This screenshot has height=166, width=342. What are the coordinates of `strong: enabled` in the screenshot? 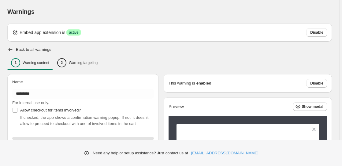 It's located at (204, 83).